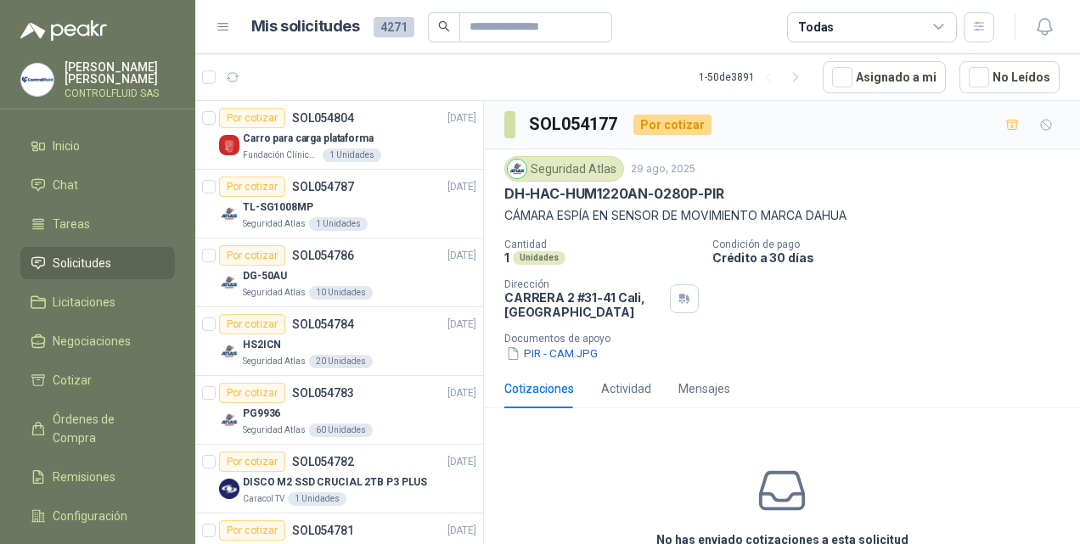 The width and height of the screenshot is (1080, 544). I want to click on div: 10 Unidades, so click(340, 293).